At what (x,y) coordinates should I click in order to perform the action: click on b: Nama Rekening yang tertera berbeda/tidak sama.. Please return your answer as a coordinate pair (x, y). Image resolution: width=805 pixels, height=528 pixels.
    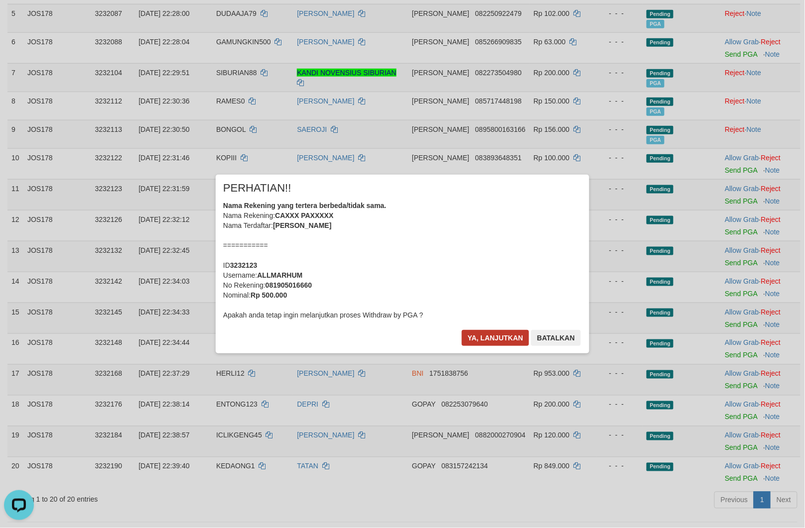
    Looking at the image, I should click on (305, 206).